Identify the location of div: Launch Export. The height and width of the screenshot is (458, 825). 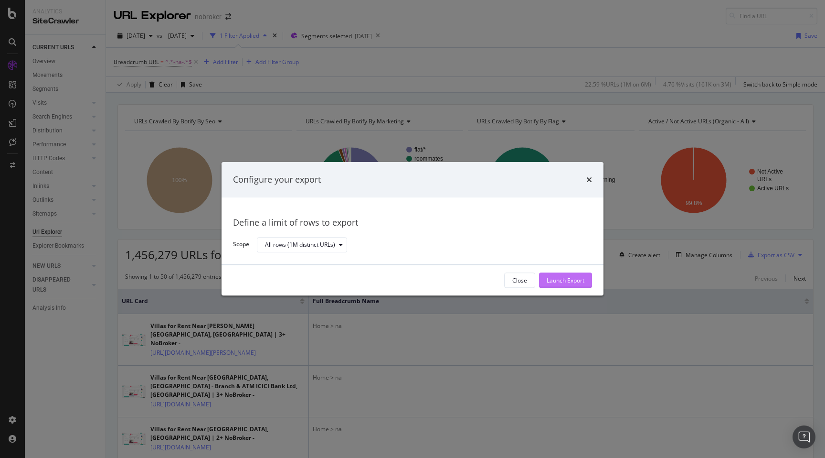
(565, 280).